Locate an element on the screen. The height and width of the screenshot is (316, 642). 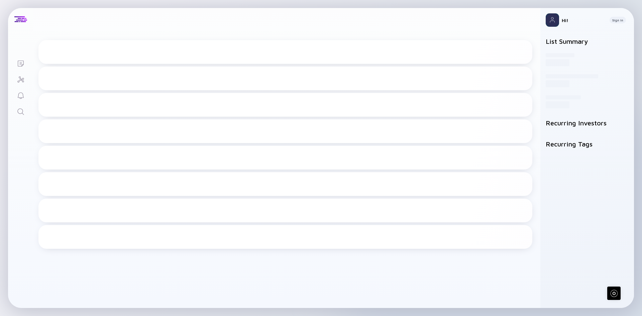
a: Reminders is located at coordinates (20, 95).